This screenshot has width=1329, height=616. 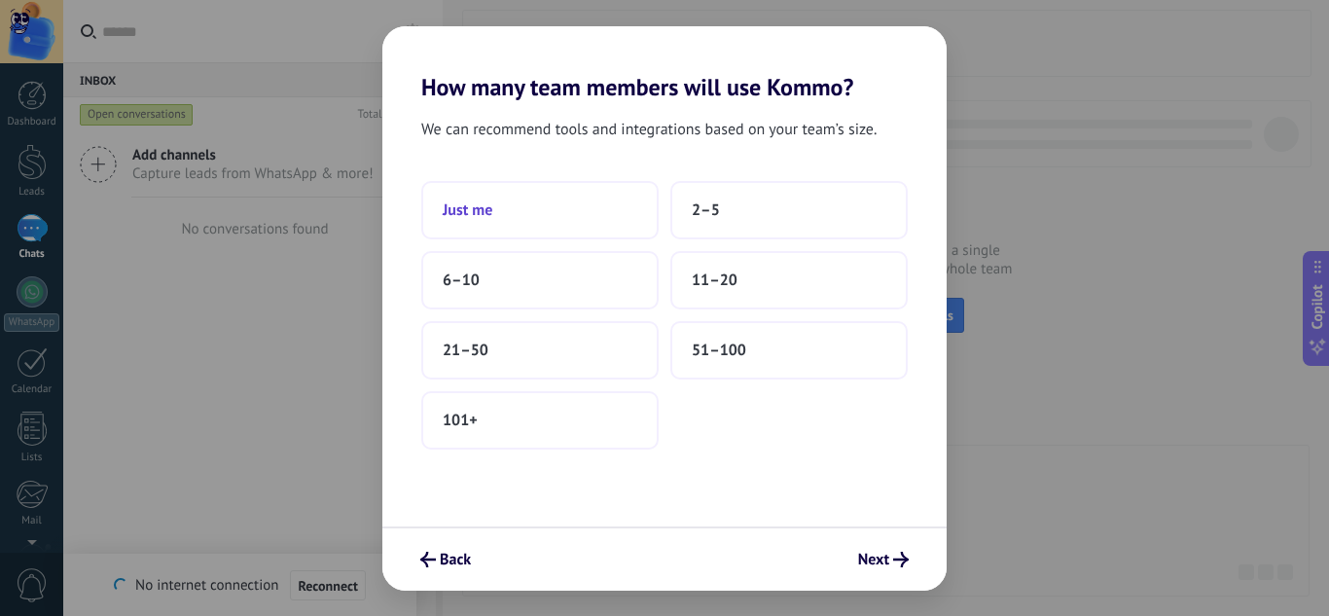 What do you see at coordinates (714, 280) in the screenshot?
I see `span: 11–20` at bounding box center [714, 280].